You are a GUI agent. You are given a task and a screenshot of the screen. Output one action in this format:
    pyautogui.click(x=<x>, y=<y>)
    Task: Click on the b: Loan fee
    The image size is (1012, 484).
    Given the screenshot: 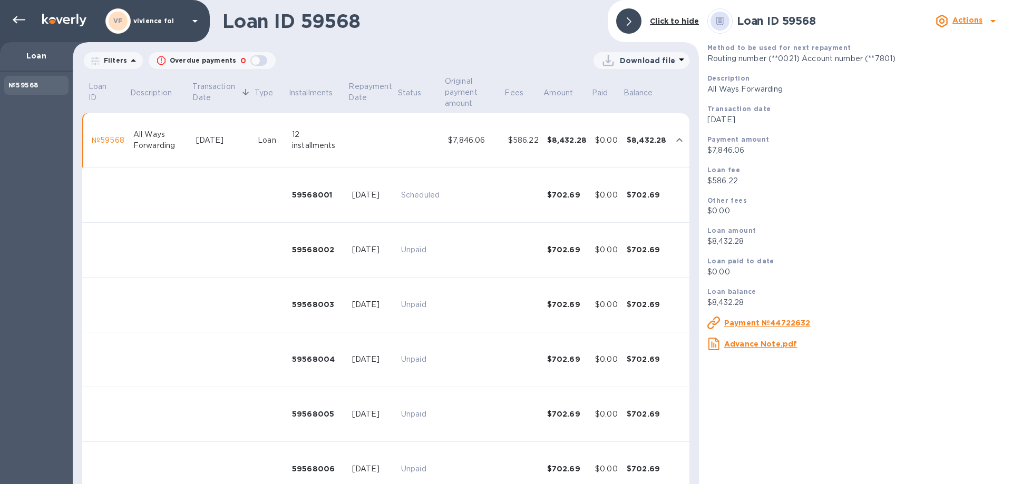 What is the action you would take?
    pyautogui.click(x=723, y=170)
    